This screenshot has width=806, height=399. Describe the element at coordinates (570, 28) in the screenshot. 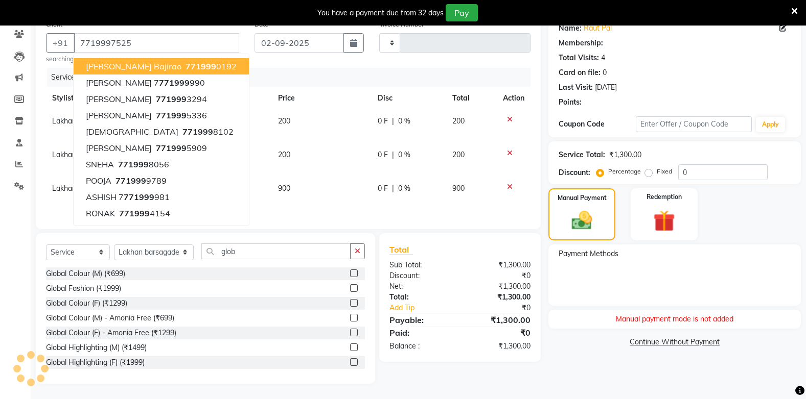

I see `div: Name:` at that location.